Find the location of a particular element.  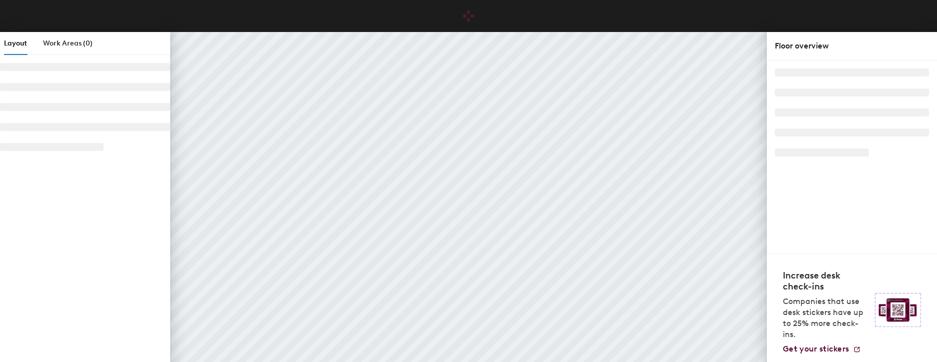

span: Layout is located at coordinates (16, 43).